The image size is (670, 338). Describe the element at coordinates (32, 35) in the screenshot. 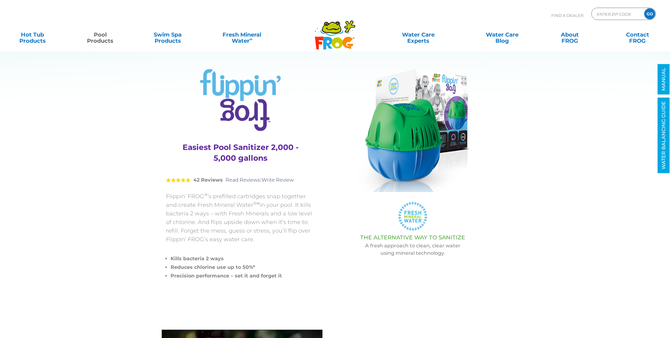

I see `a: Hot TubProducts` at that location.